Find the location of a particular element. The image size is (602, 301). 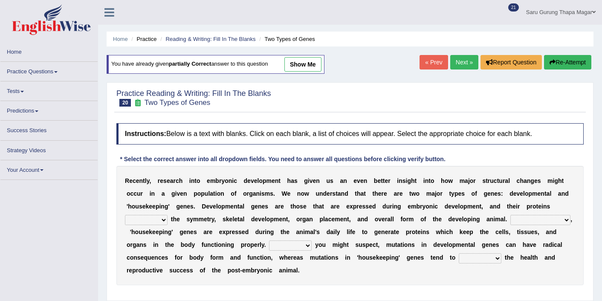

a: Practice Questions is located at coordinates (49, 70).